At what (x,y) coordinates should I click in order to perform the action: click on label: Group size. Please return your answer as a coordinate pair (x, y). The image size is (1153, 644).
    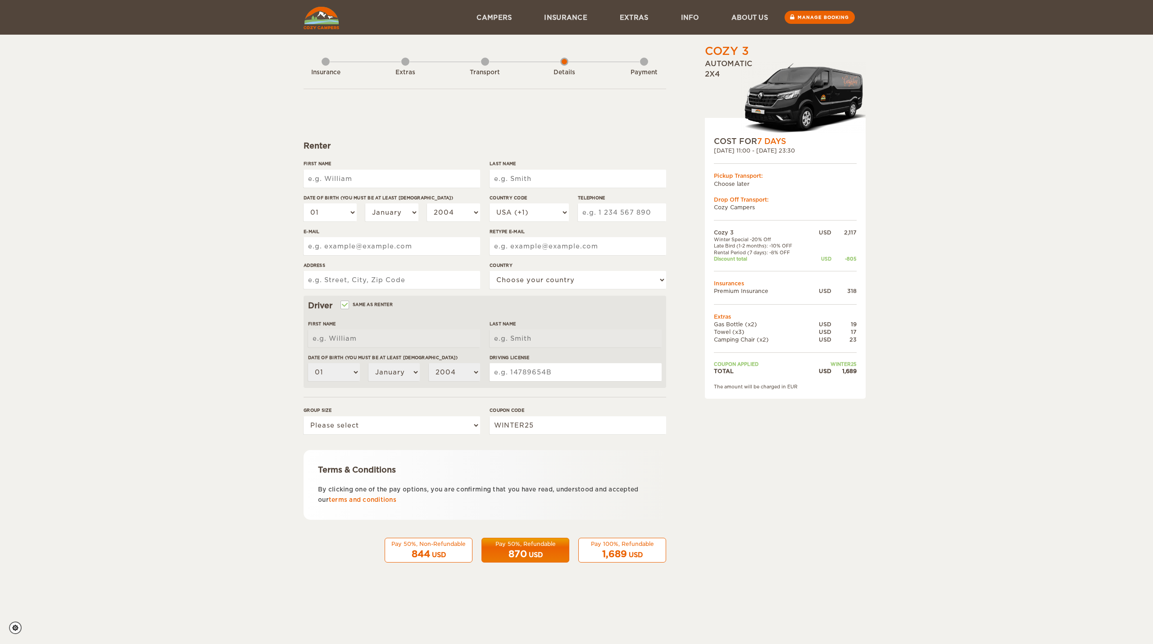
    Looking at the image, I should click on (392, 410).